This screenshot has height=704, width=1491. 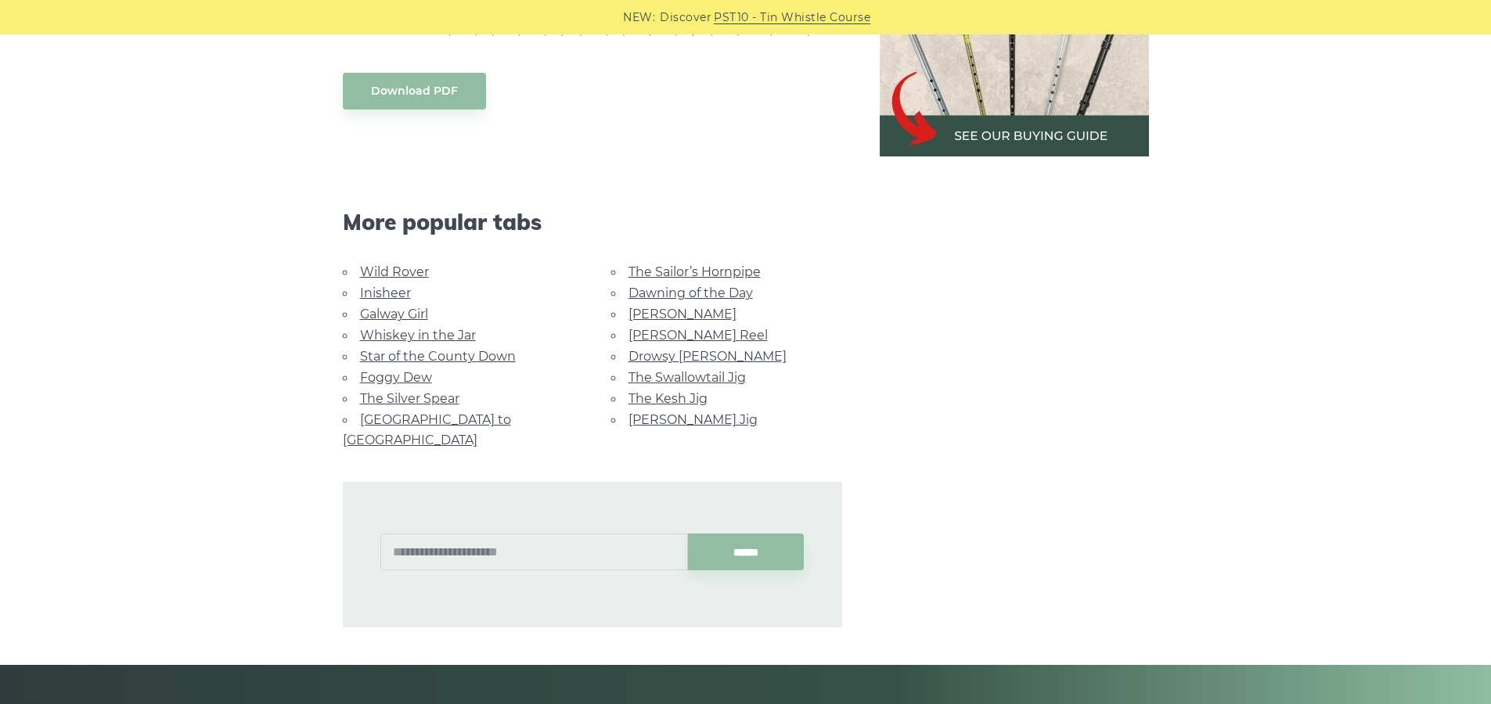 I want to click on a: Dawning of the Day, so click(x=690, y=293).